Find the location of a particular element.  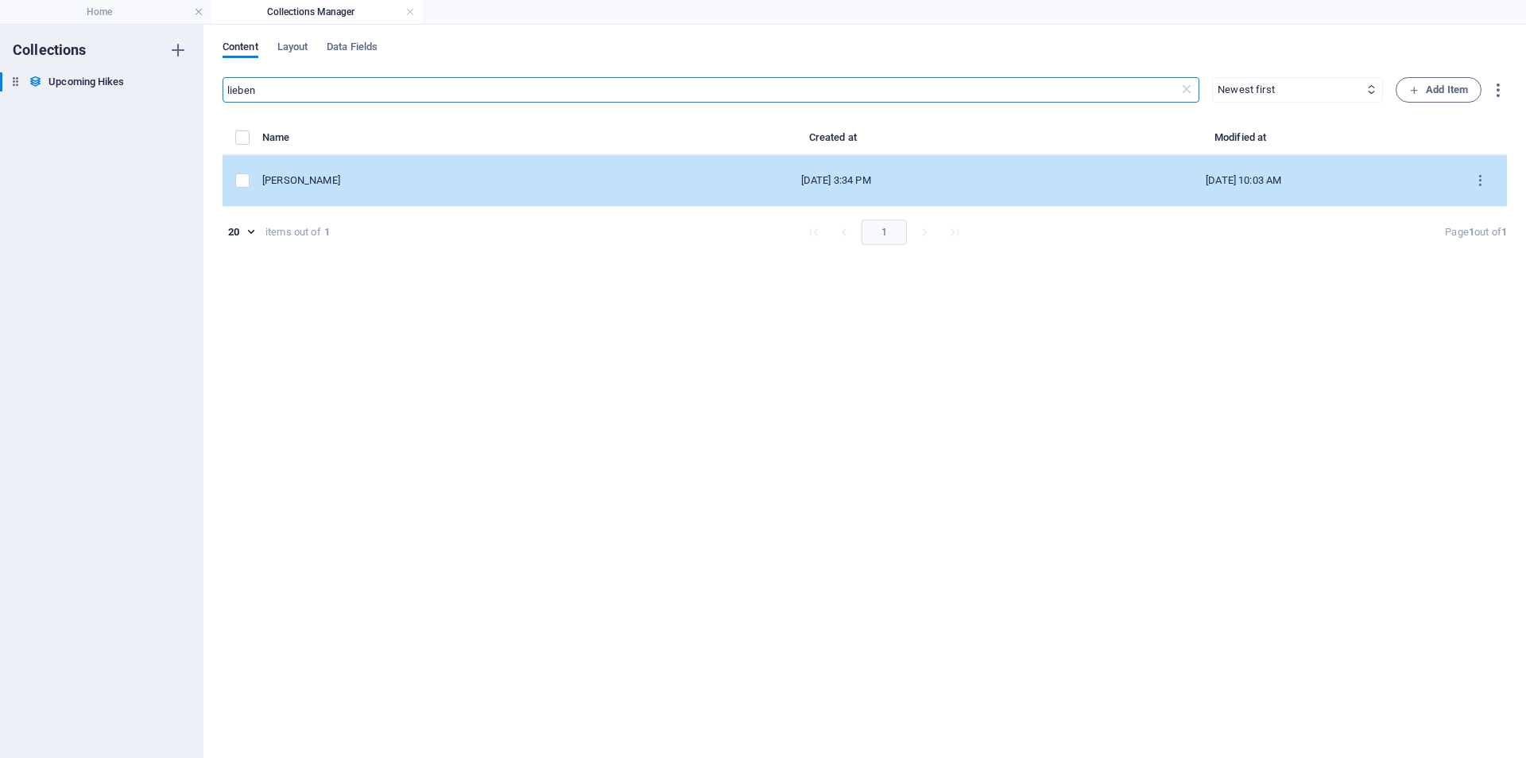

h4: Collections Manager is located at coordinates (317, 12).